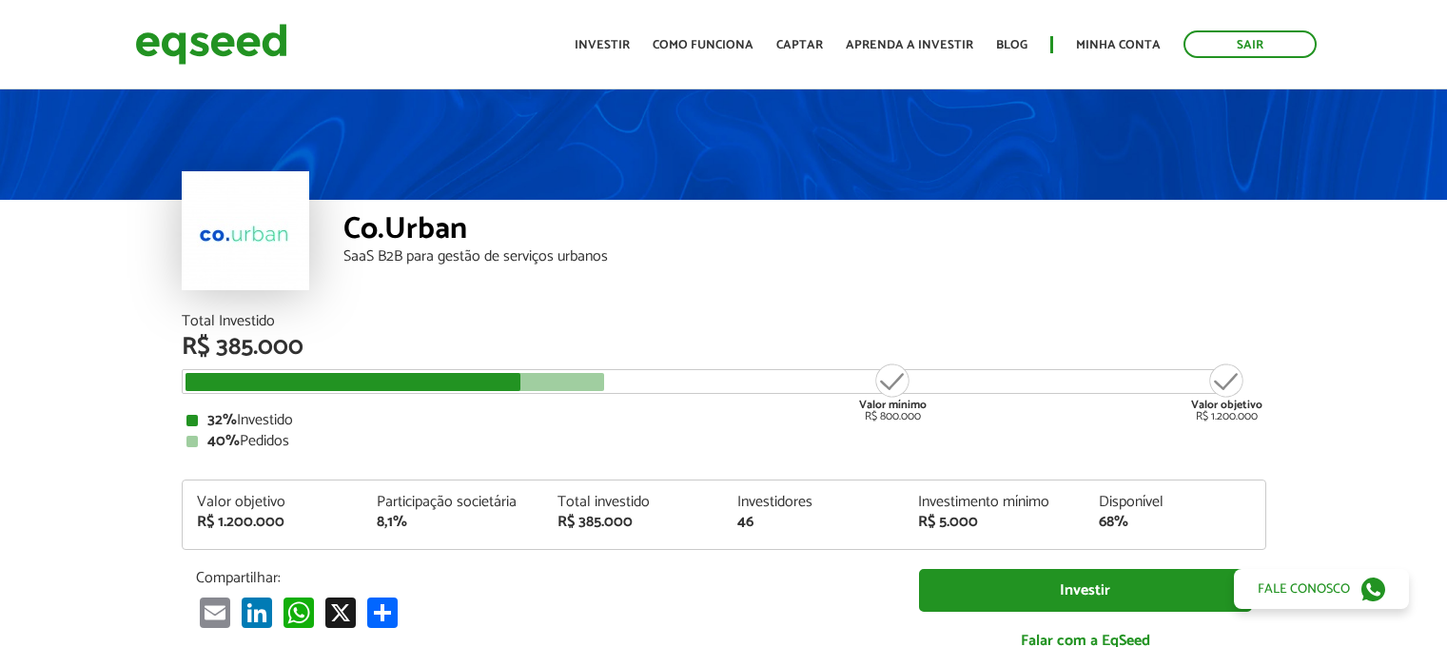 This screenshot has height=647, width=1447. What do you see at coordinates (805, 257) in the screenshot?
I see `div: SaaS B2B para gestão de serviços urbanos` at bounding box center [805, 257].